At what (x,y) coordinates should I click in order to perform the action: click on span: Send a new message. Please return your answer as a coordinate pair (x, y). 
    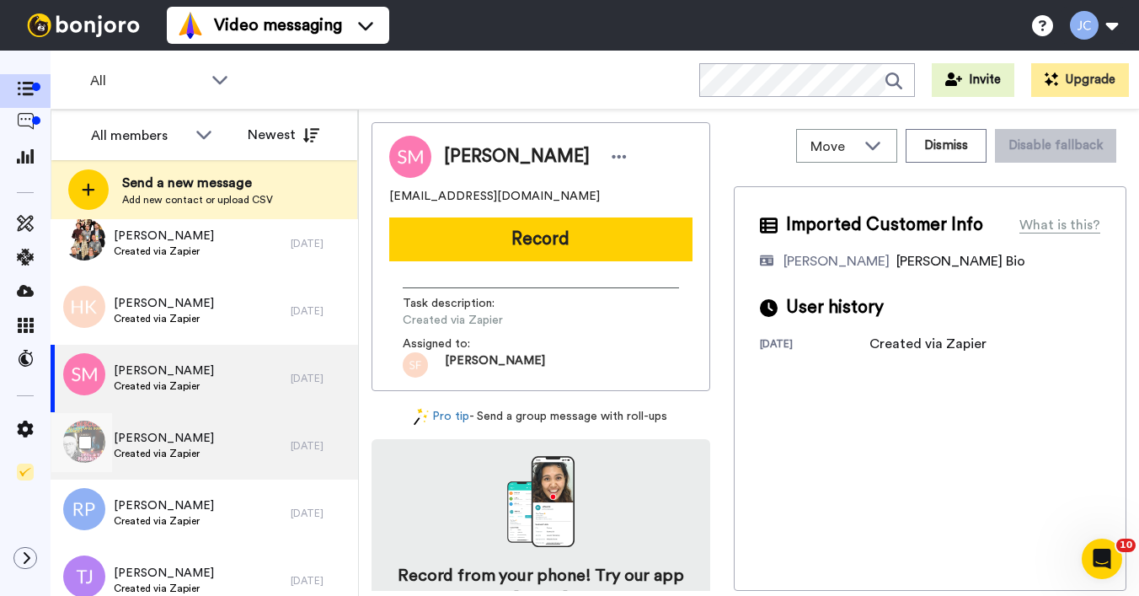
    Looking at the image, I should click on (197, 183).